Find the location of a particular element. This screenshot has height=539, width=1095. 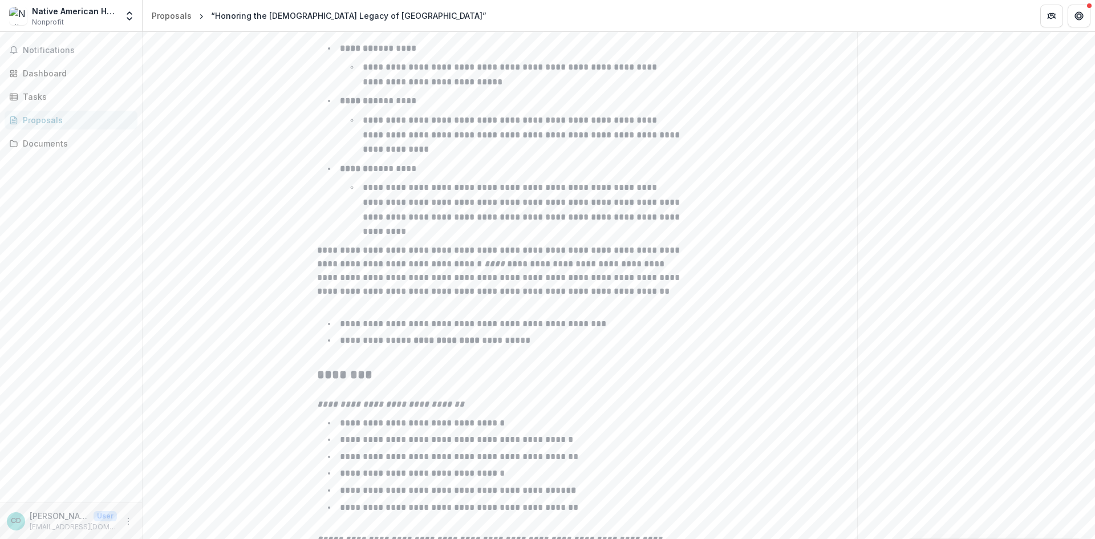

p: User is located at coordinates (105, 516).